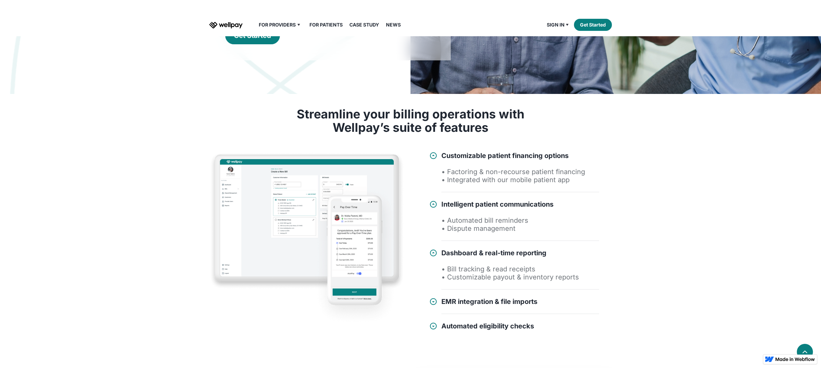 The width and height of the screenshot is (821, 368). I want to click on div: • Bill tracking & read receipts • Customizable payout & inventory reports, so click(520, 273).